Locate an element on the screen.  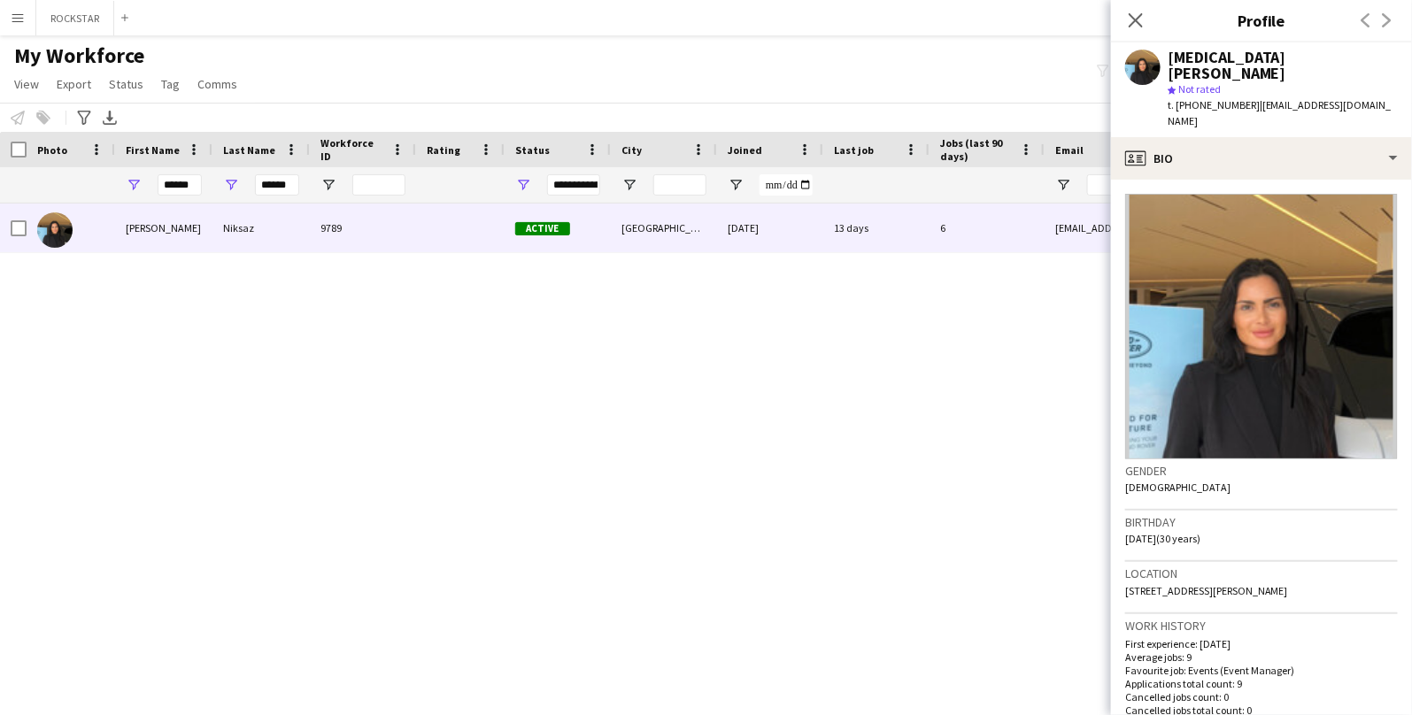
h3: Work history is located at coordinates (1261, 626).